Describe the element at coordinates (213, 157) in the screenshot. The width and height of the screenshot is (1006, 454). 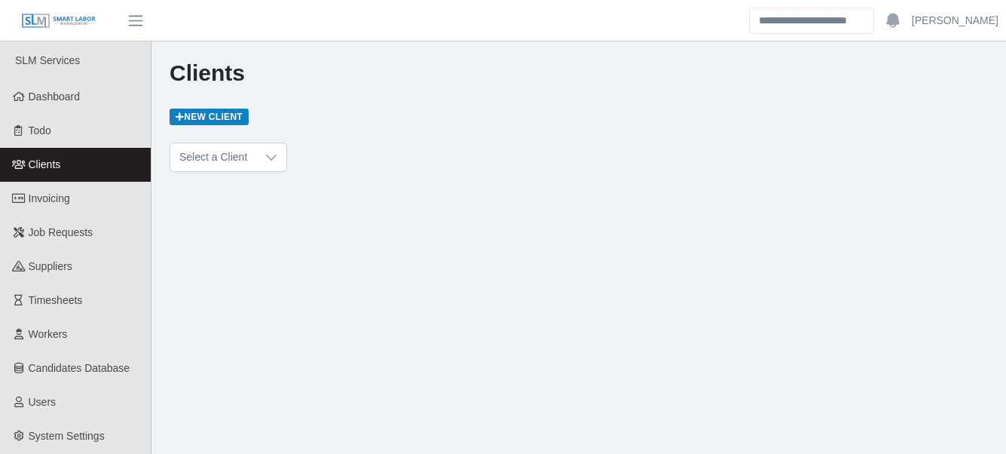
I see `span: Select a Client` at that location.